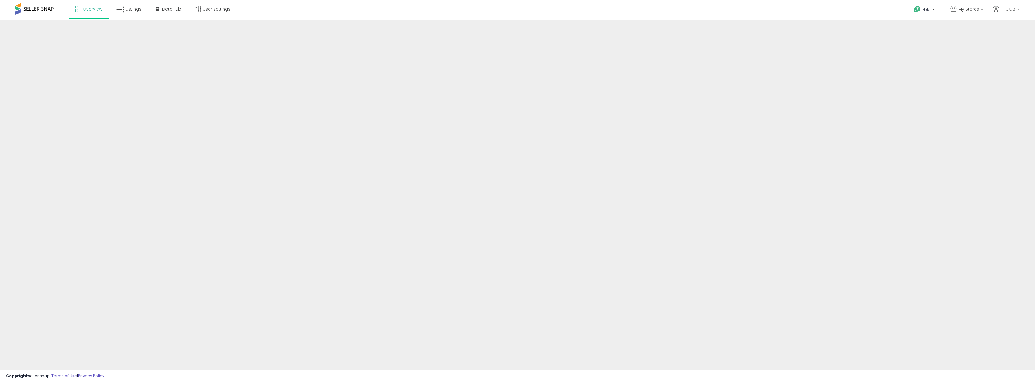  What do you see at coordinates (171, 9) in the screenshot?
I see `span: DataHub` at bounding box center [171, 9].